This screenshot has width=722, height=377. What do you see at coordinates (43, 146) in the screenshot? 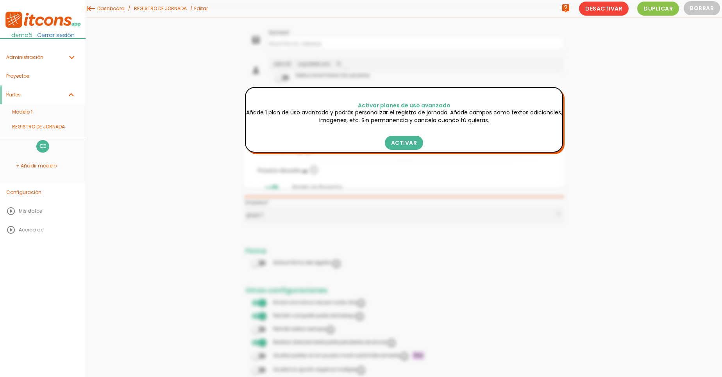
I see `i: low_priority` at bounding box center [43, 146].